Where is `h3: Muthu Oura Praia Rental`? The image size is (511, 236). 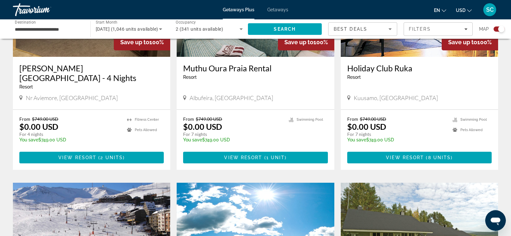 h3: Muthu Oura Praia Rental is located at coordinates (255, 68).